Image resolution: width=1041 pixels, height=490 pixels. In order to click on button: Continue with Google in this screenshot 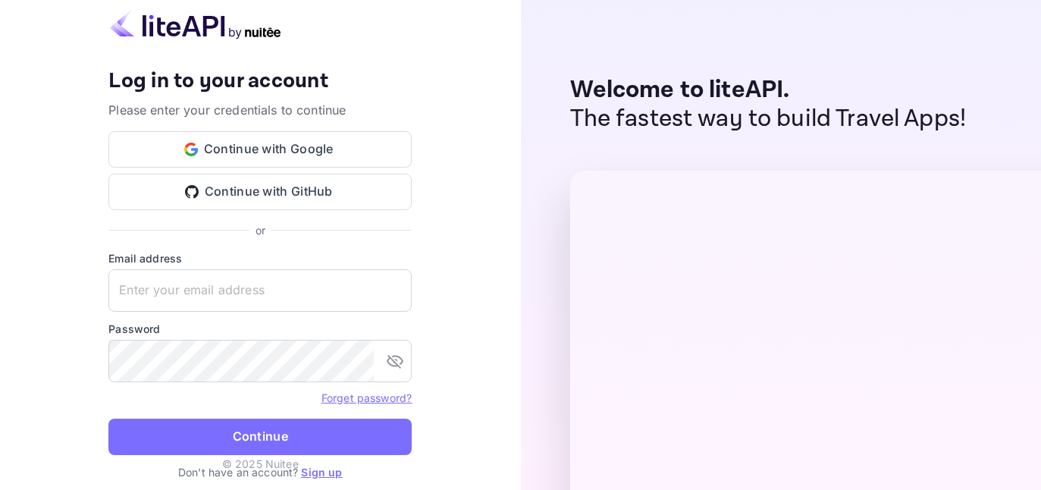, I will do `click(260, 149)`.